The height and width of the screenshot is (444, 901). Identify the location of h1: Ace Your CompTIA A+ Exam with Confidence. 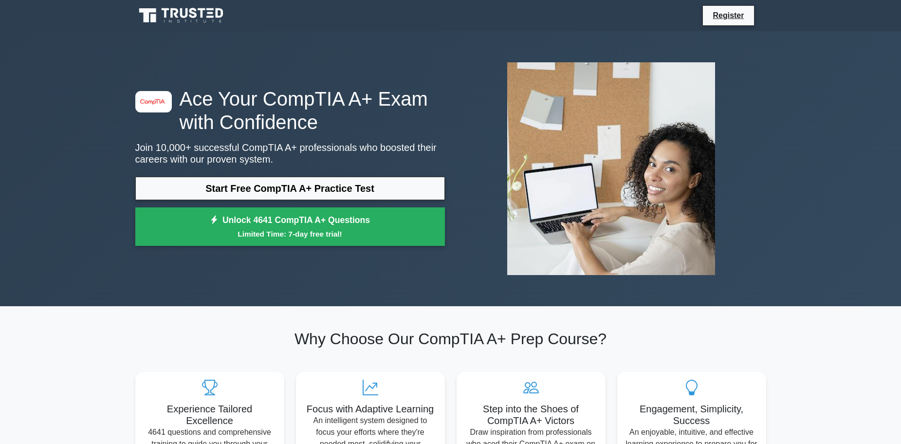
(290, 110).